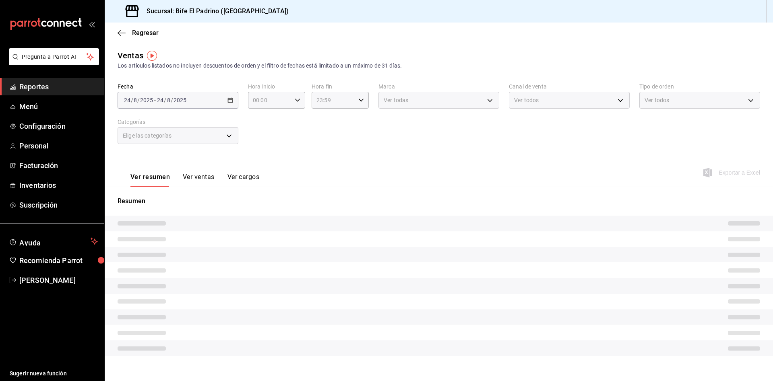 Image resolution: width=773 pixels, height=381 pixels. I want to click on button: Ver ventas, so click(199, 180).